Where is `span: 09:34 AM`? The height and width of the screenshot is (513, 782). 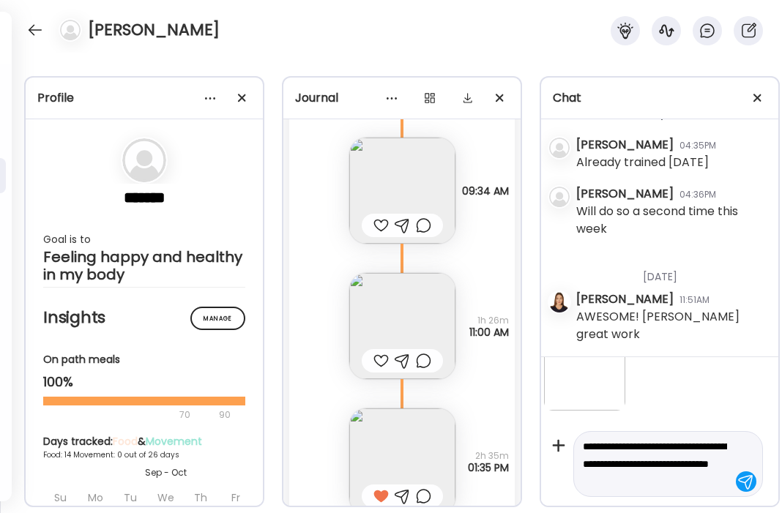
span: 09:34 AM is located at coordinates (485, 191).